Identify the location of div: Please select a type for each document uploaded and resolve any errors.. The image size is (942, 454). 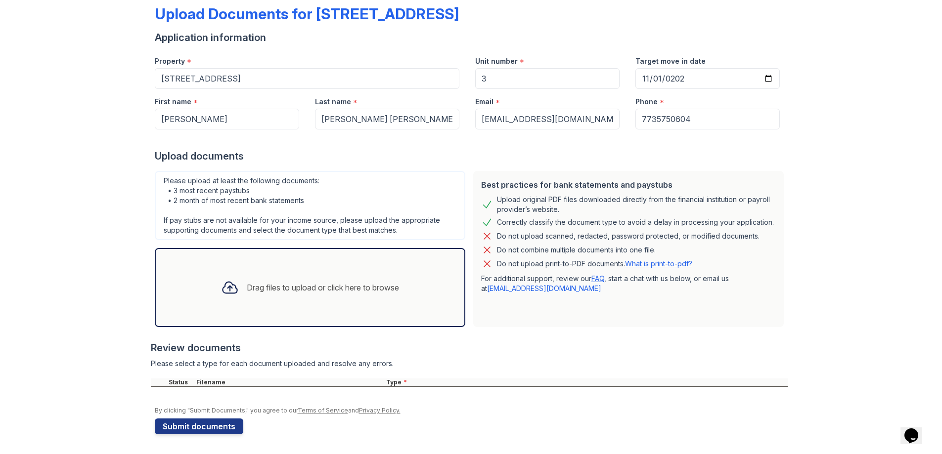
(469, 364).